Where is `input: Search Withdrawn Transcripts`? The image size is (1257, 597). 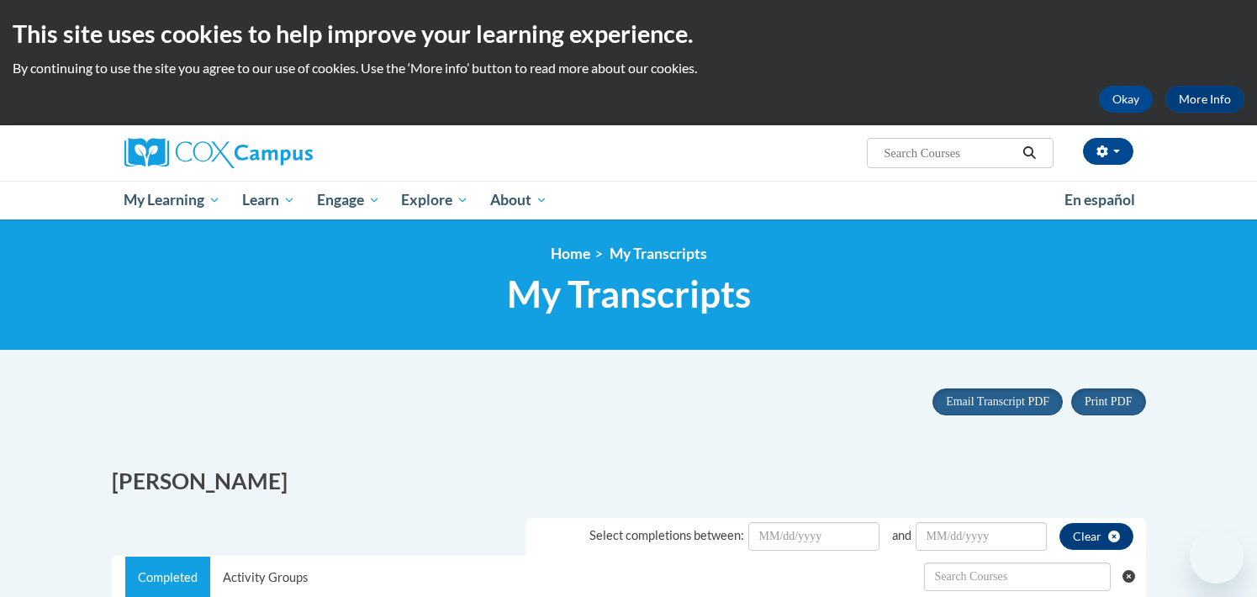 input: Search Withdrawn Transcripts is located at coordinates (1017, 577).